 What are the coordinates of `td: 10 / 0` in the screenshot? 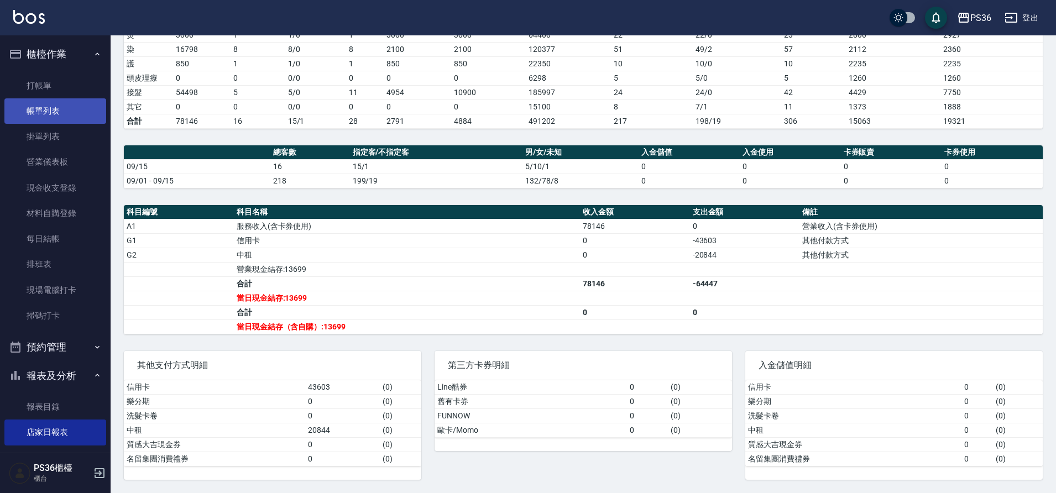 It's located at (737, 64).